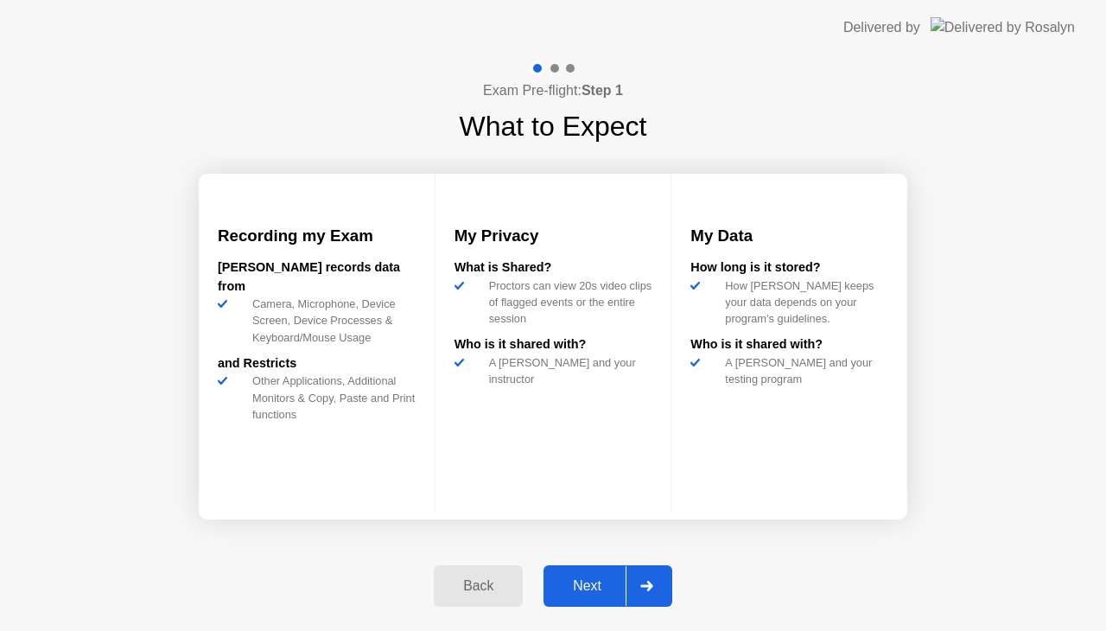 This screenshot has width=1106, height=631. Describe the element at coordinates (553, 236) in the screenshot. I see `h3: My Privacy` at that location.